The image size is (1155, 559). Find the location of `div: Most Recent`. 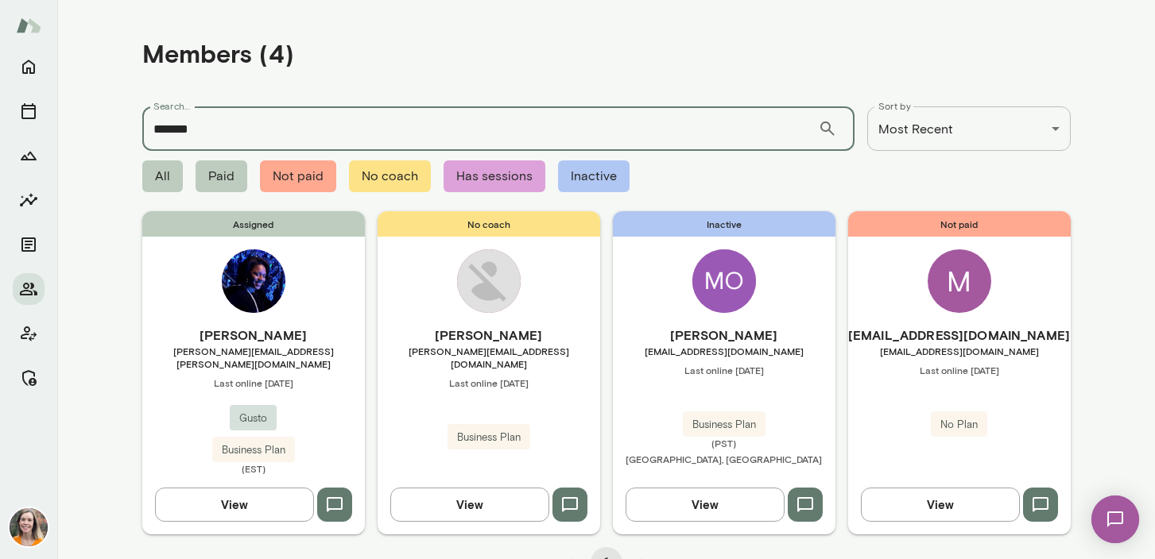

div: Most Recent is located at coordinates (969, 129).